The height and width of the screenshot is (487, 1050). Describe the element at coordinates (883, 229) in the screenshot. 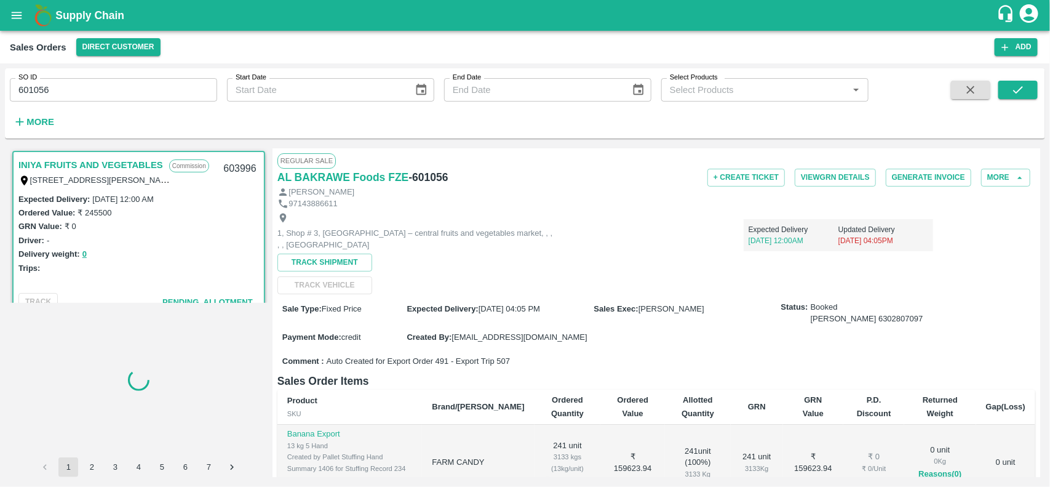

I see `p: Updated Delivery` at that location.